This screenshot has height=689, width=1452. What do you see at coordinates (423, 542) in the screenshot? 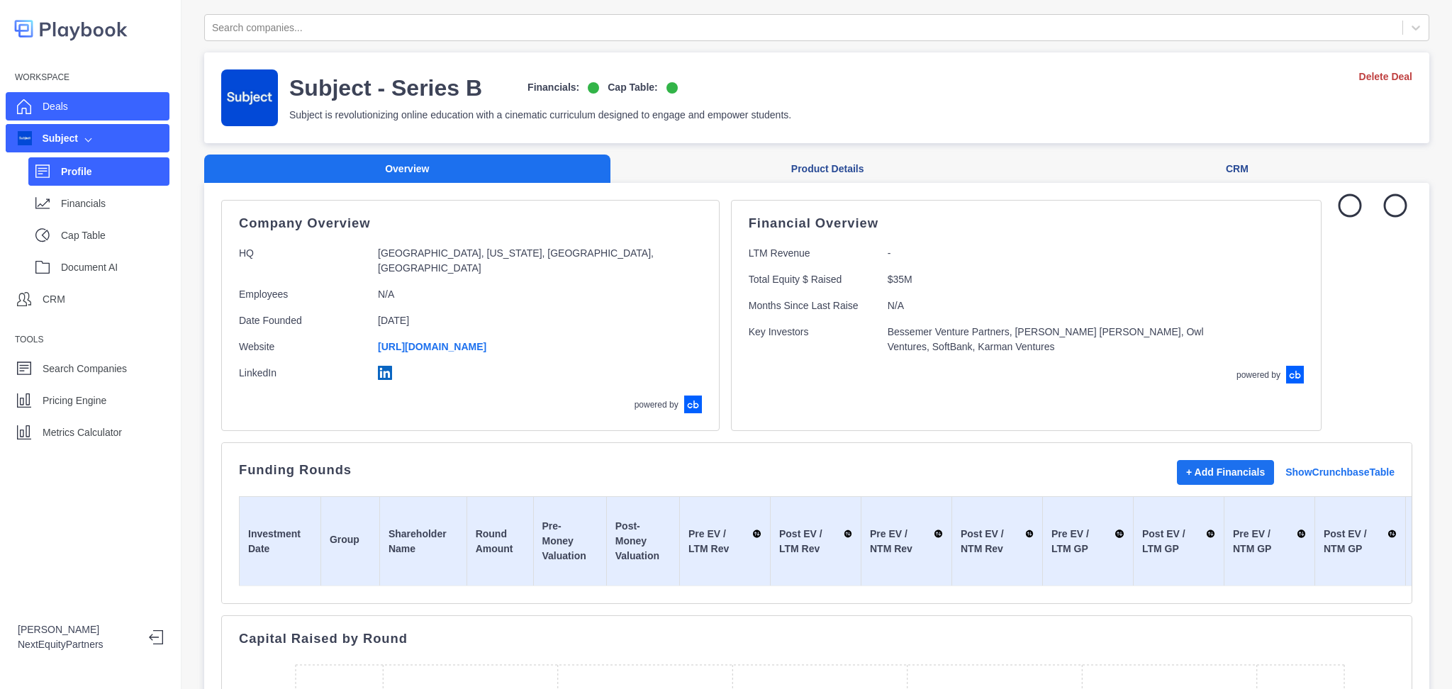
I see `div: Shareholder Name` at bounding box center [423, 542].